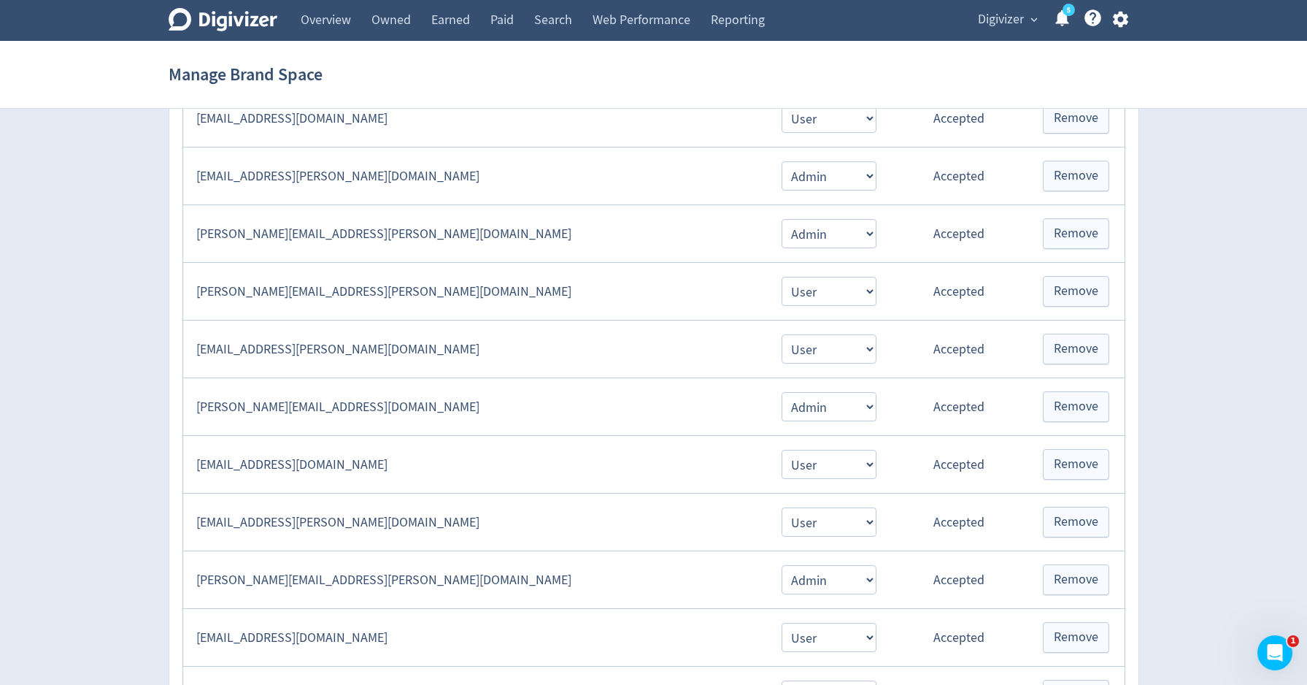 This screenshot has width=1307, height=685. I want to click on span: expand_more, so click(1034, 20).